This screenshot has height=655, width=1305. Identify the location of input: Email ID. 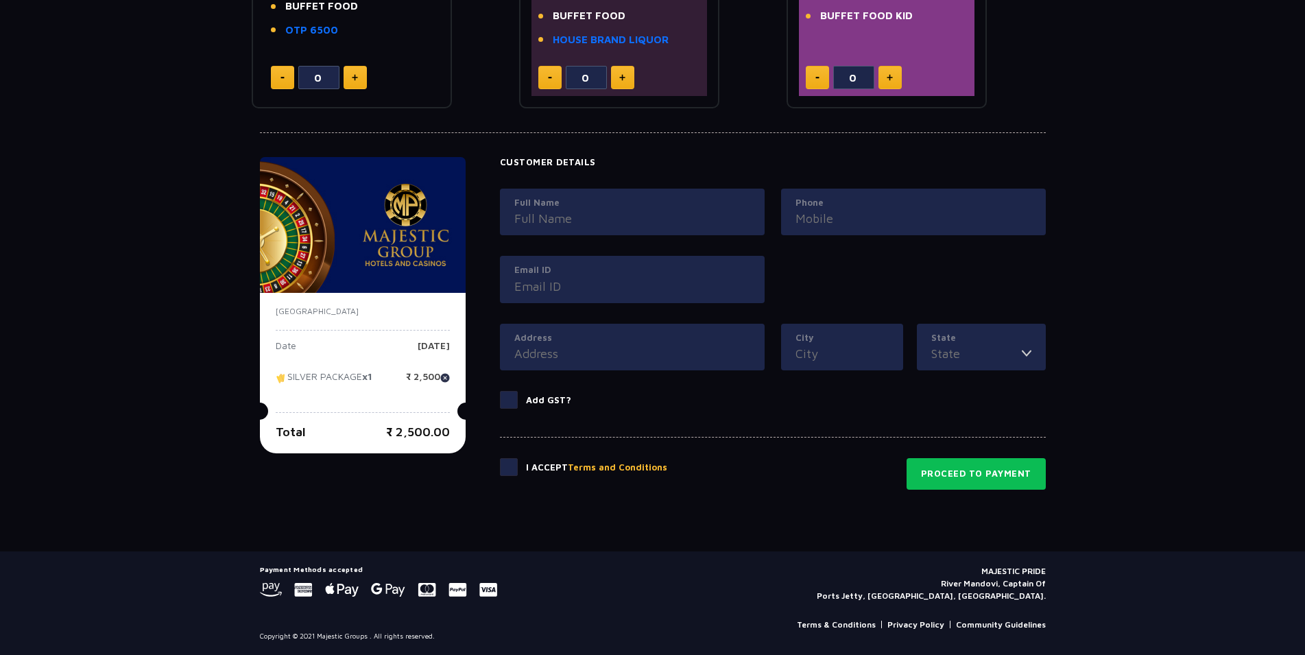
(632, 286).